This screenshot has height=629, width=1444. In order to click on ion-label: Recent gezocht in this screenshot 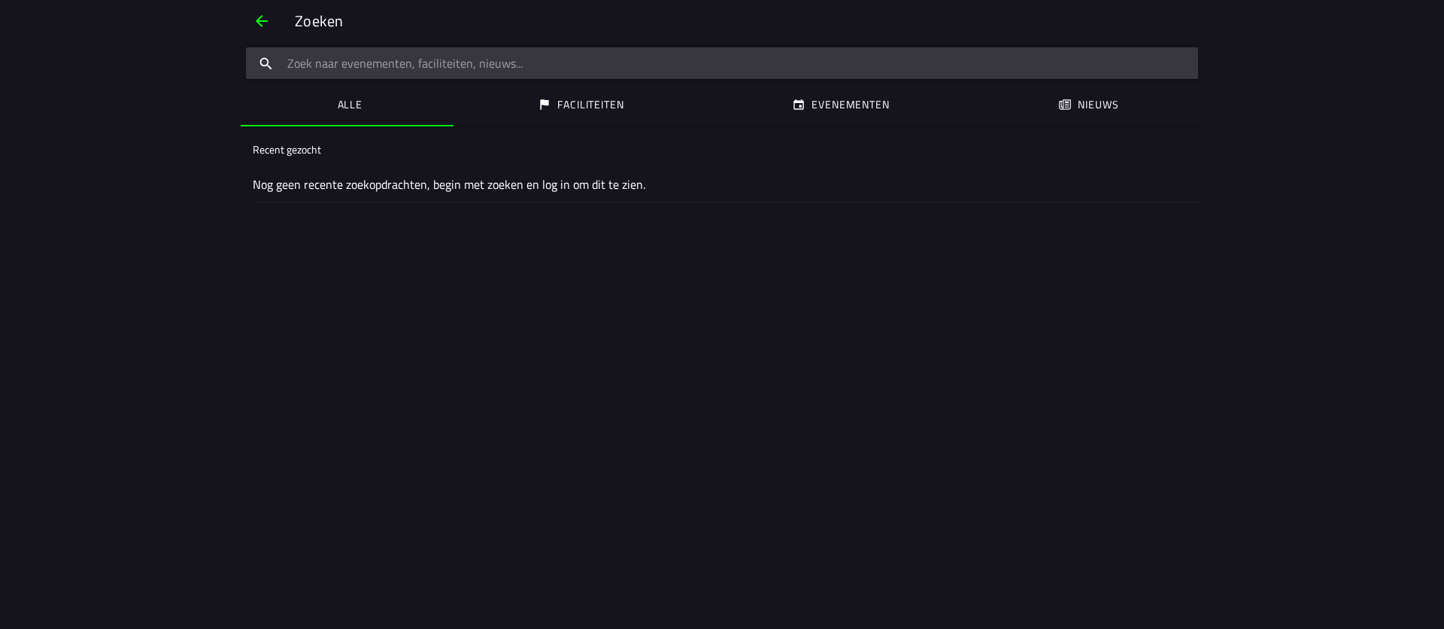, I will do `click(287, 149)`.